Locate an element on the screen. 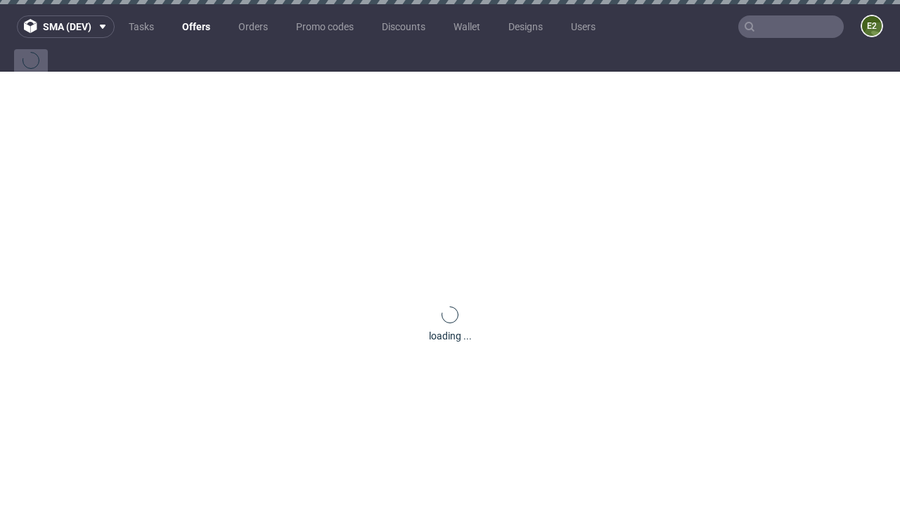 This screenshot has height=506, width=900. a: Users is located at coordinates (583, 27).